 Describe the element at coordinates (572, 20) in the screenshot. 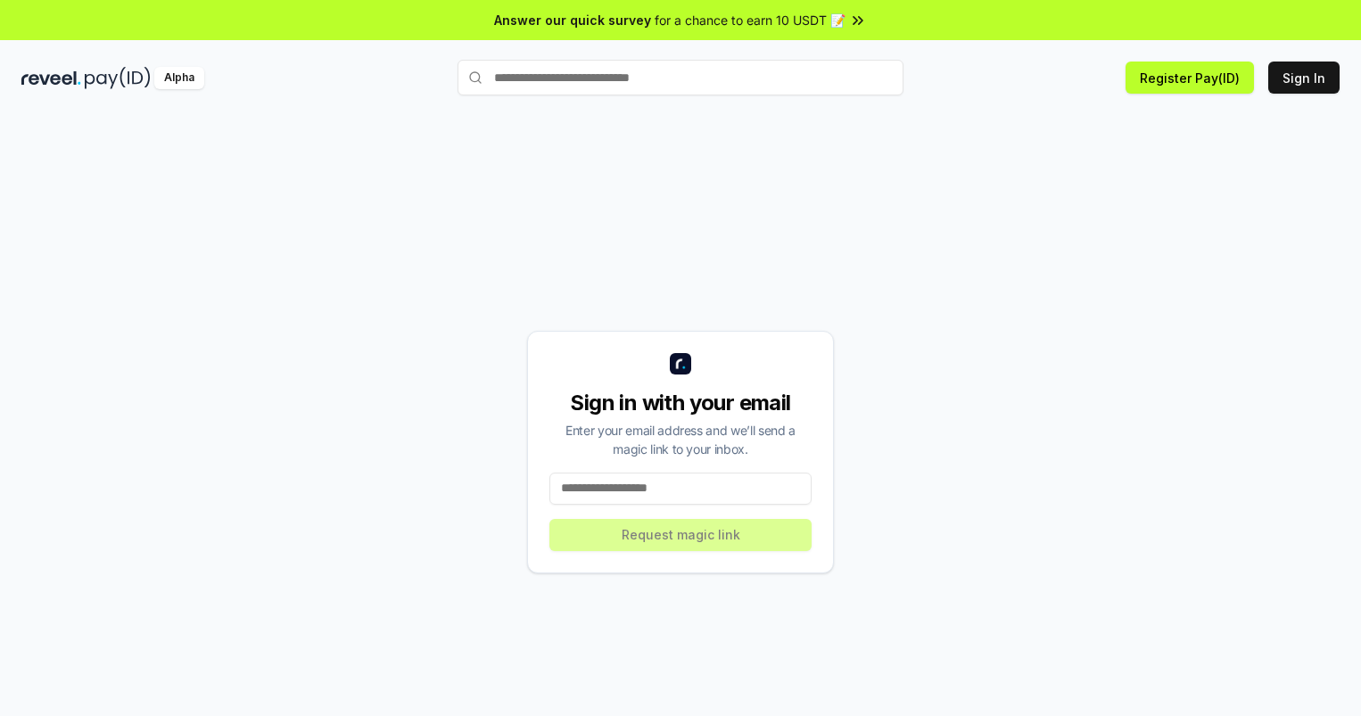

I see `span: Answer our quick survey` at that location.